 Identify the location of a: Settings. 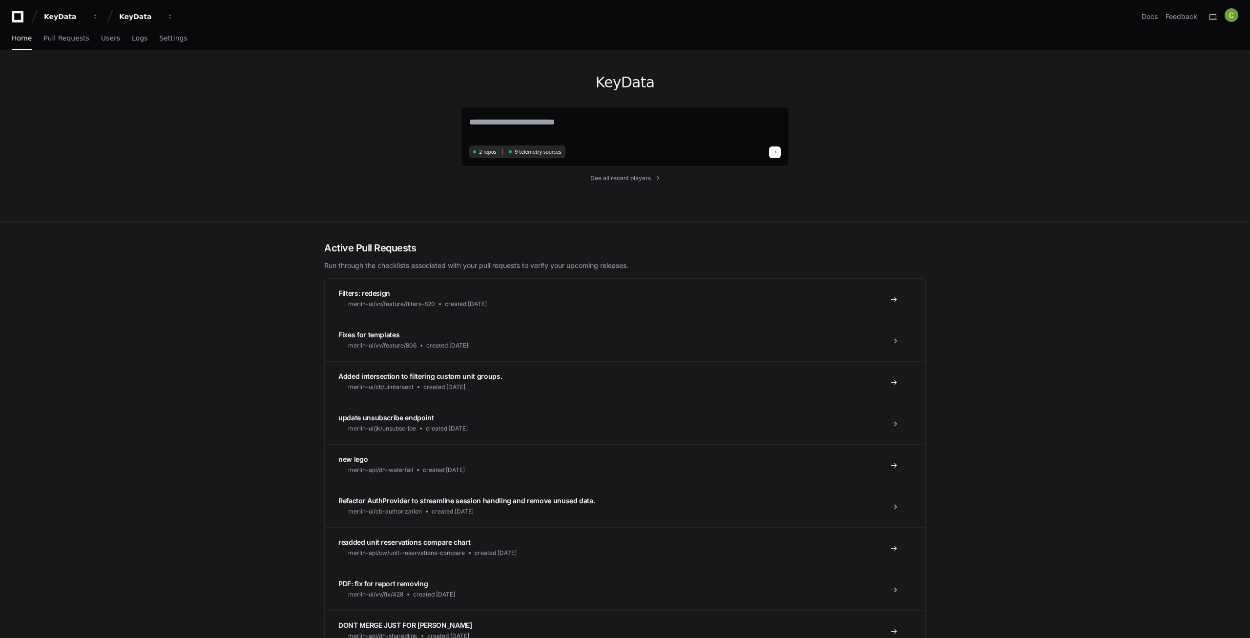
(173, 39).